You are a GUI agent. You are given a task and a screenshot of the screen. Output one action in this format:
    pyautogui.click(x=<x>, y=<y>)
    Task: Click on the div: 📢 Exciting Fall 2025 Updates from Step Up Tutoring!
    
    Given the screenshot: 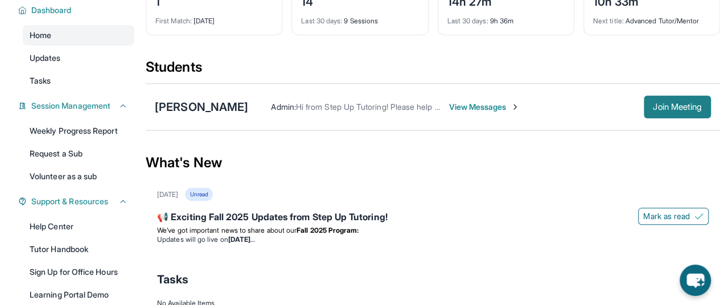 What is the action you would take?
    pyautogui.click(x=433, y=218)
    